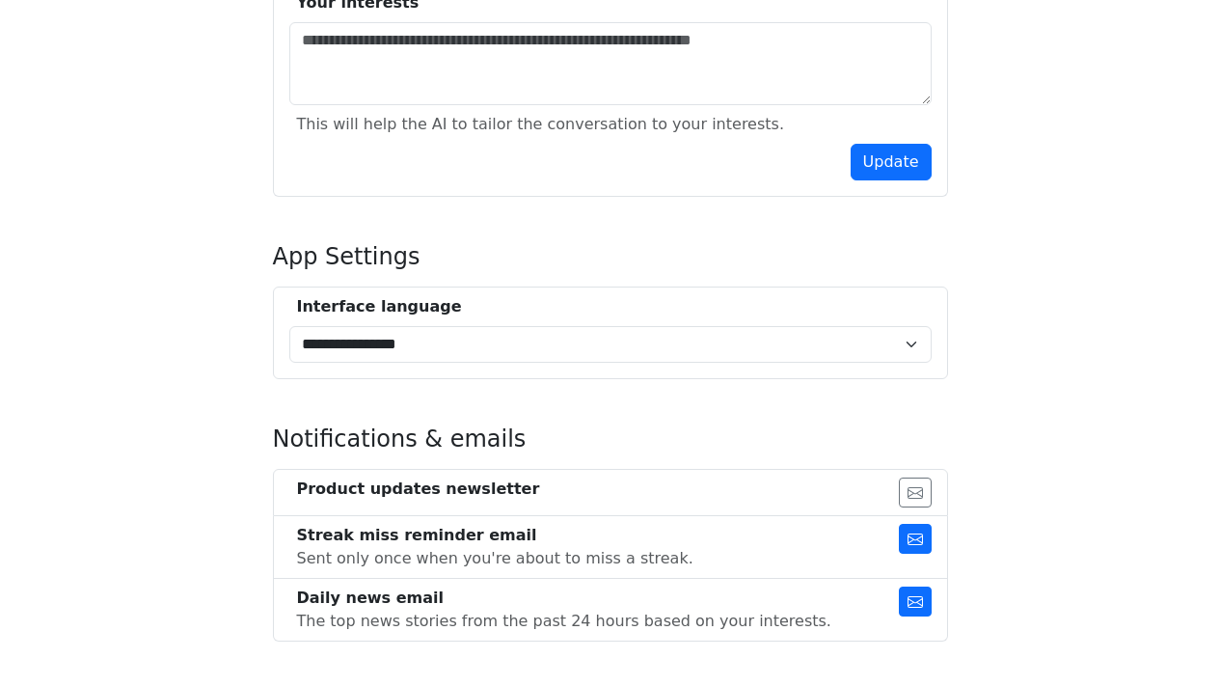  I want to click on div: Product updates newsletter, so click(419, 489).